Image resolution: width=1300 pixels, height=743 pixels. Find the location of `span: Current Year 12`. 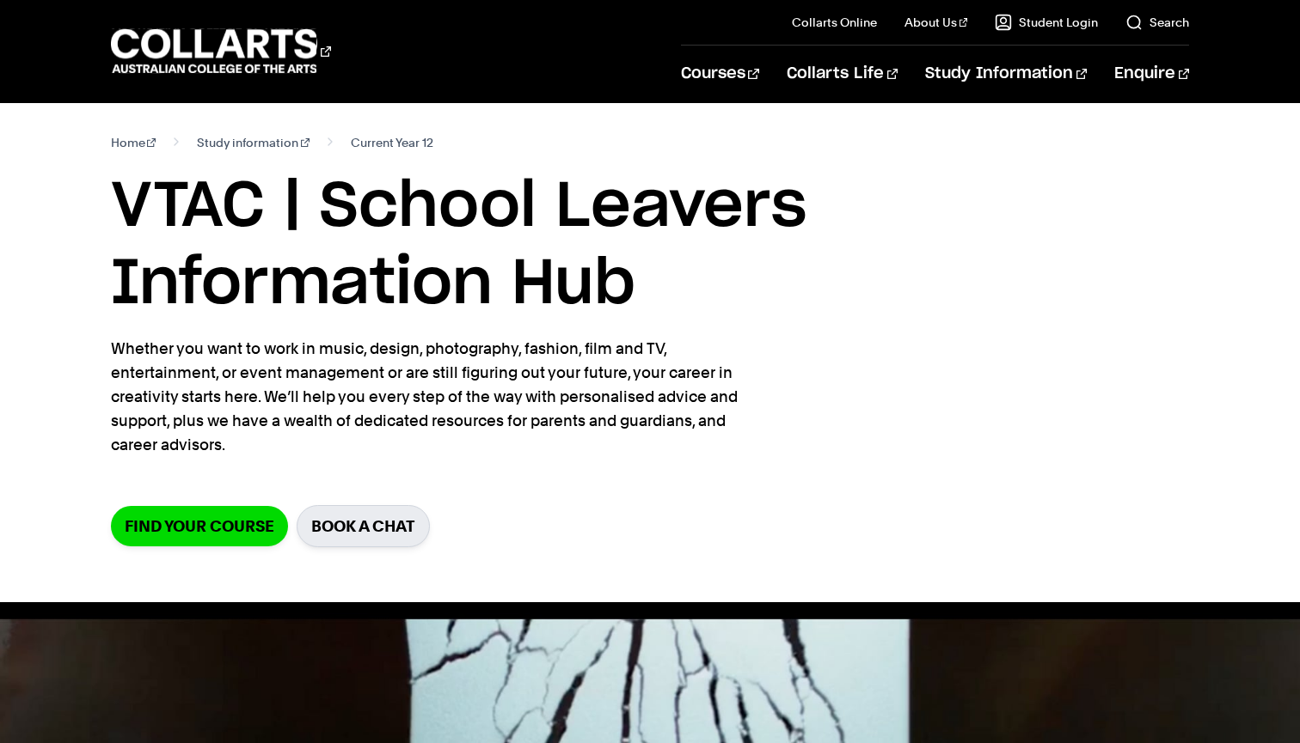

span: Current Year 12 is located at coordinates (392, 143).